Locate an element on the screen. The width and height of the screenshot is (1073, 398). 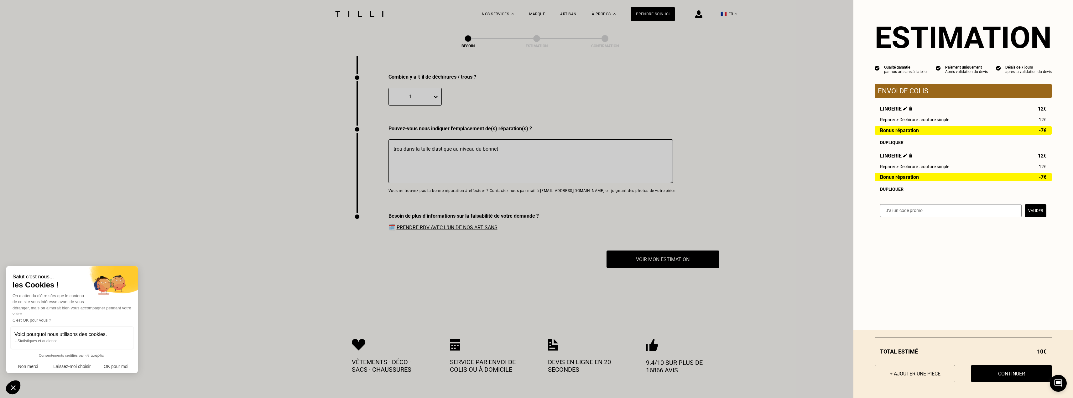
div: Après validation du devis is located at coordinates (966, 72).